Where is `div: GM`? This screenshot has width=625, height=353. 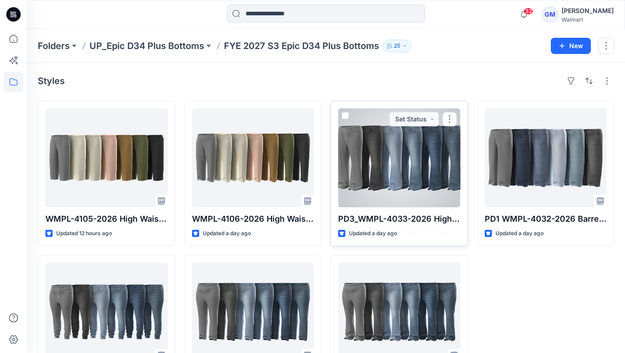 div: GM is located at coordinates (550, 14).